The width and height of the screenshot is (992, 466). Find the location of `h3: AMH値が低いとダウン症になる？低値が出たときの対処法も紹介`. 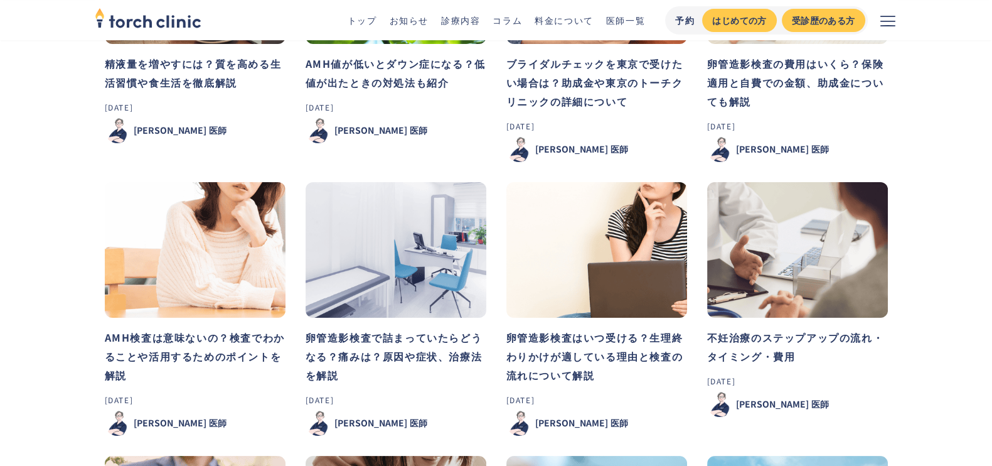

h3: AMH値が低いとダウン症になる？低値が出たときの対処法も紹介 is located at coordinates (396, 73).